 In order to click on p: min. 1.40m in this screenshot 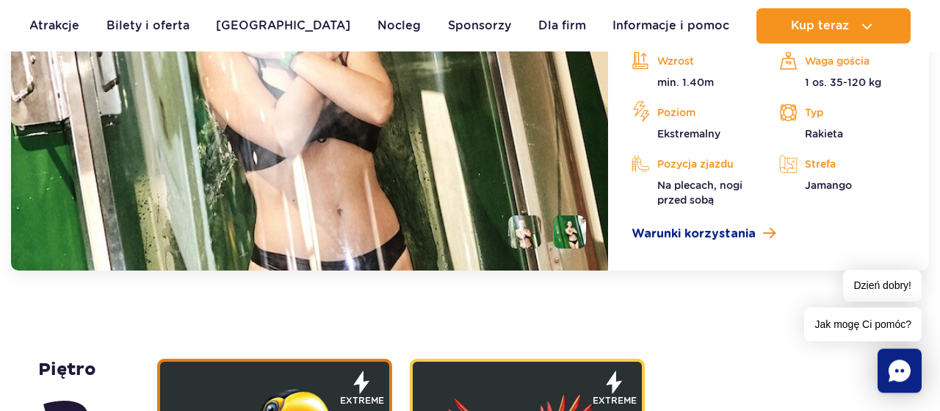, I will do `click(695, 82)`.